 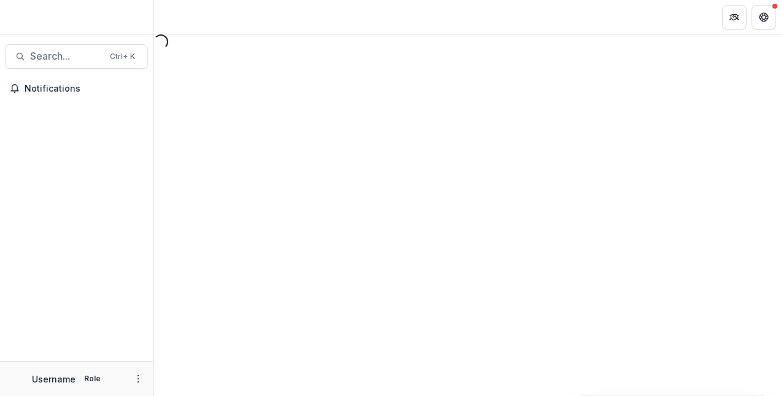 I want to click on button: Get Help, so click(x=764, y=17).